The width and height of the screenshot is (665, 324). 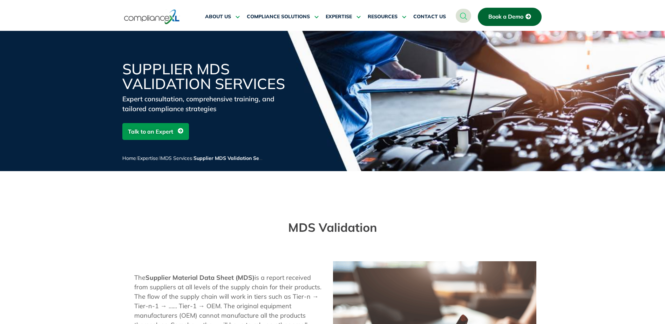 What do you see at coordinates (175, 158) in the screenshot?
I see `a: IMDS Services` at bounding box center [175, 158].